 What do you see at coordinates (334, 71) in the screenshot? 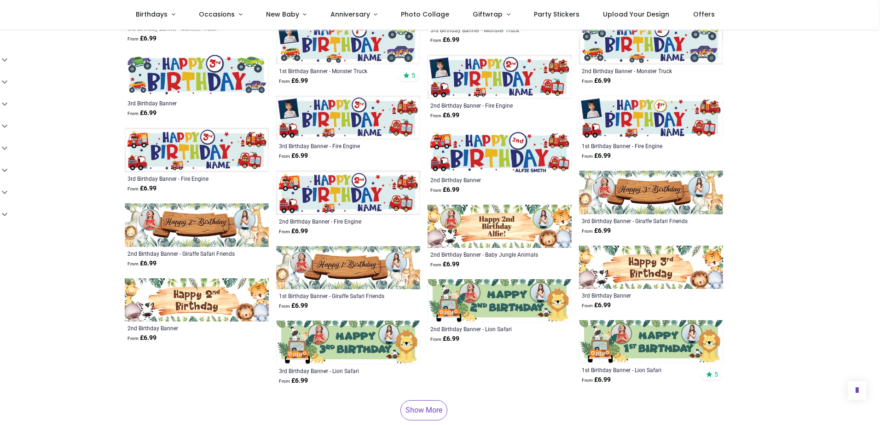
I see `div: 1st Birthday Banner - Monster Truck` at bounding box center [334, 71].